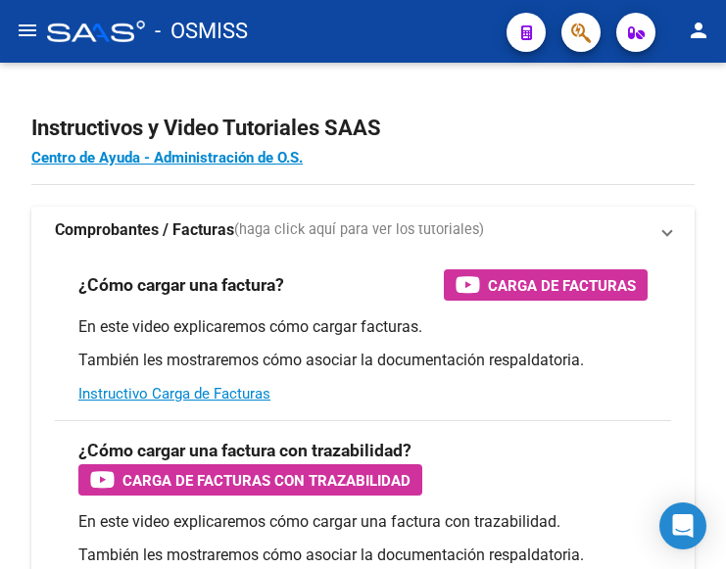 The image size is (726, 569). What do you see at coordinates (167, 158) in the screenshot?
I see `a: Centro de Ayuda - Administración de O.S.` at bounding box center [167, 158].